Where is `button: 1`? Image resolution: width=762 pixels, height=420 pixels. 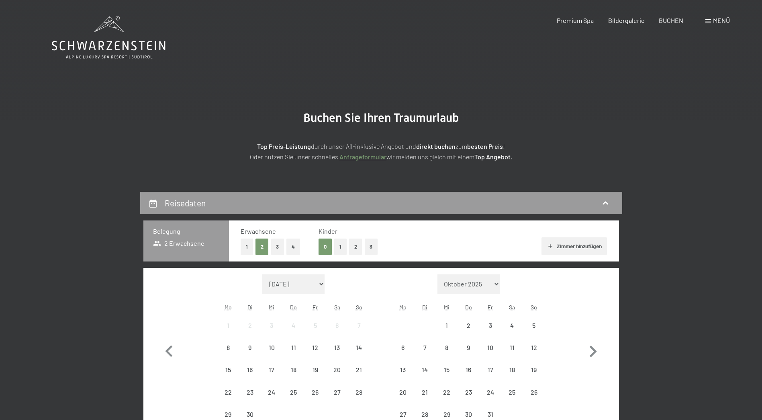 button: 1 is located at coordinates (340, 246).